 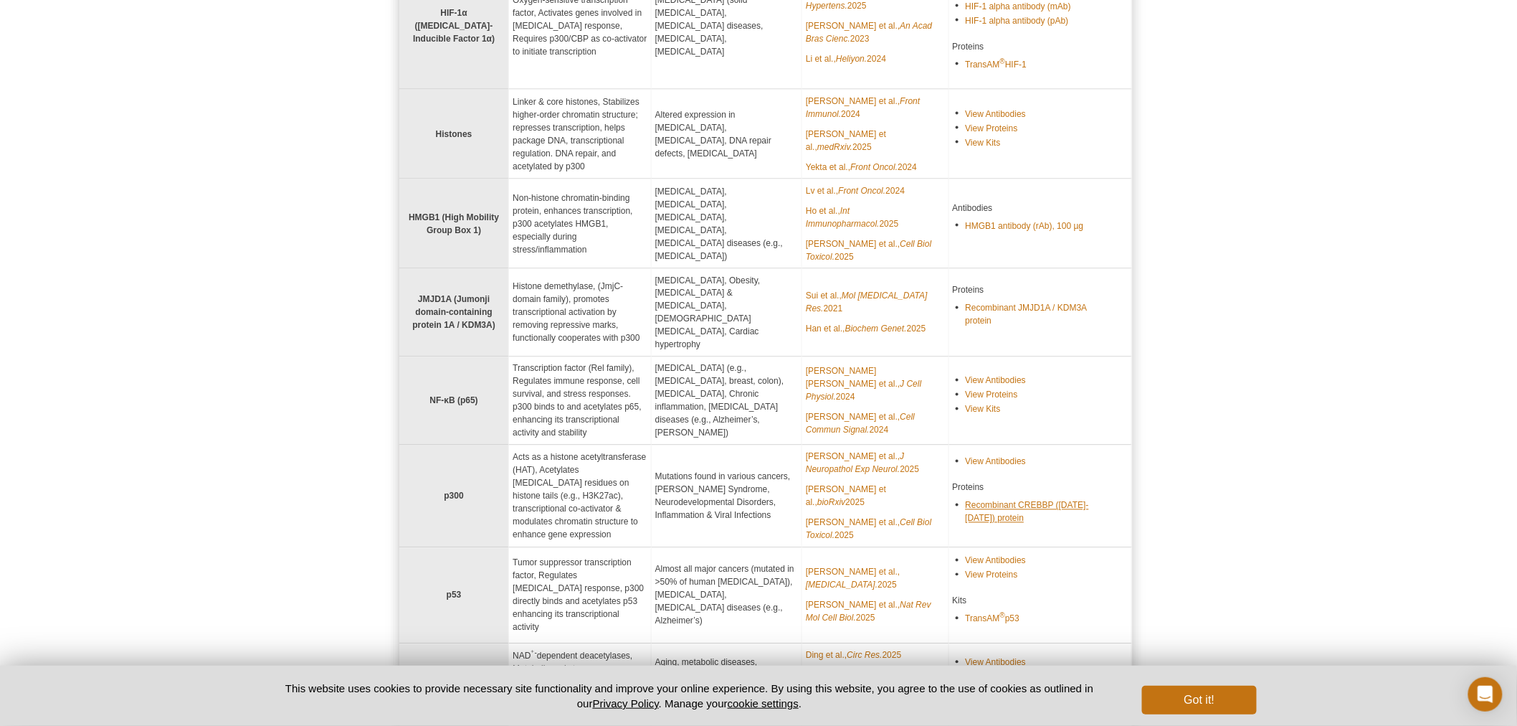 I want to click on a: Recombinant JMJD1A / KDM3A protein, so click(x=1040, y=315).